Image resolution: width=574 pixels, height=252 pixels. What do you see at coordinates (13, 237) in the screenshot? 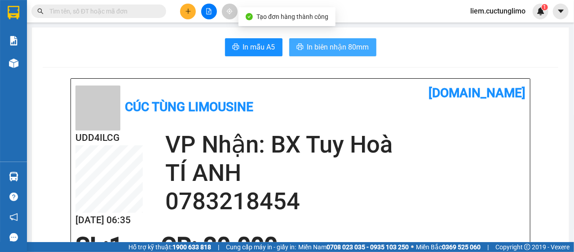
I see `span: message` at bounding box center [13, 237].